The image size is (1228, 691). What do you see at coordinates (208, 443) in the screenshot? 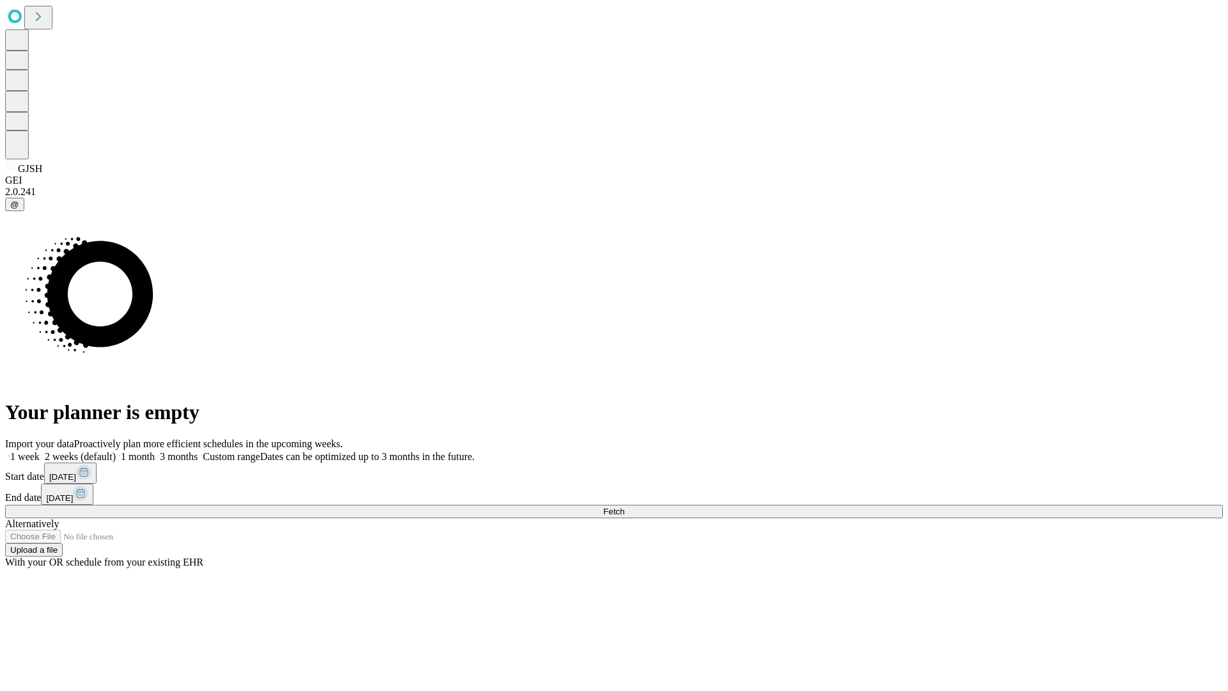
I see `span: Proactively plan more efficient schedules in the upcoming weeks.` at bounding box center [208, 443].